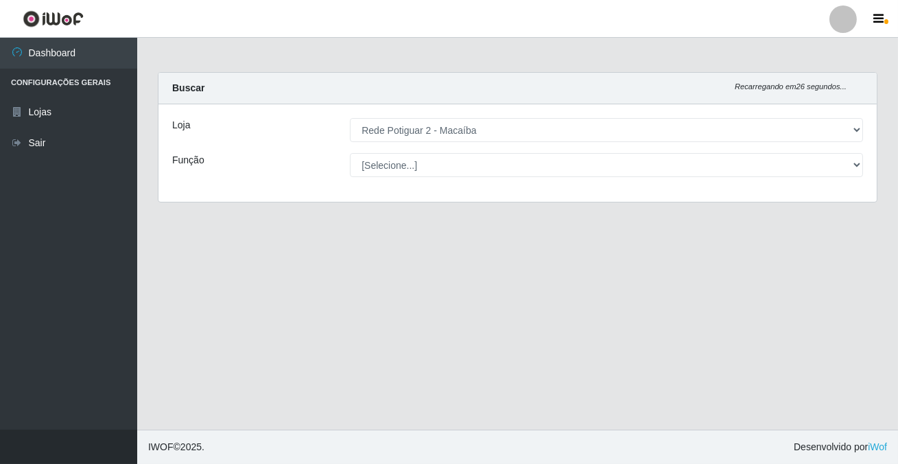 Image resolution: width=898 pixels, height=464 pixels. What do you see at coordinates (188, 88) in the screenshot?
I see `strong: Buscar` at bounding box center [188, 88].